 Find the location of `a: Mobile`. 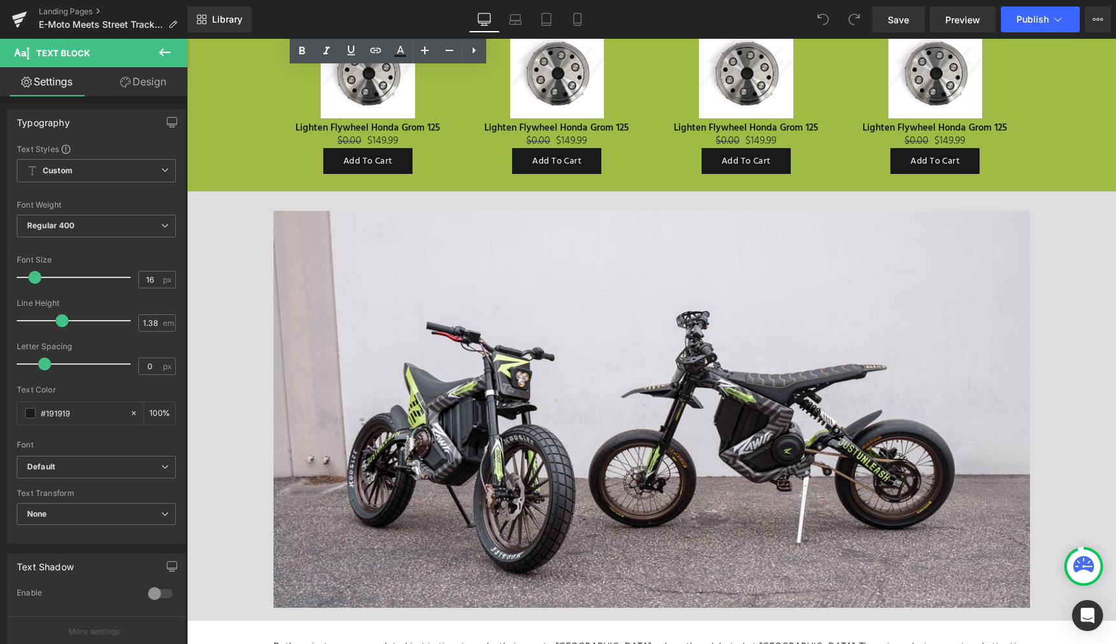

a: Mobile is located at coordinates (577, 19).